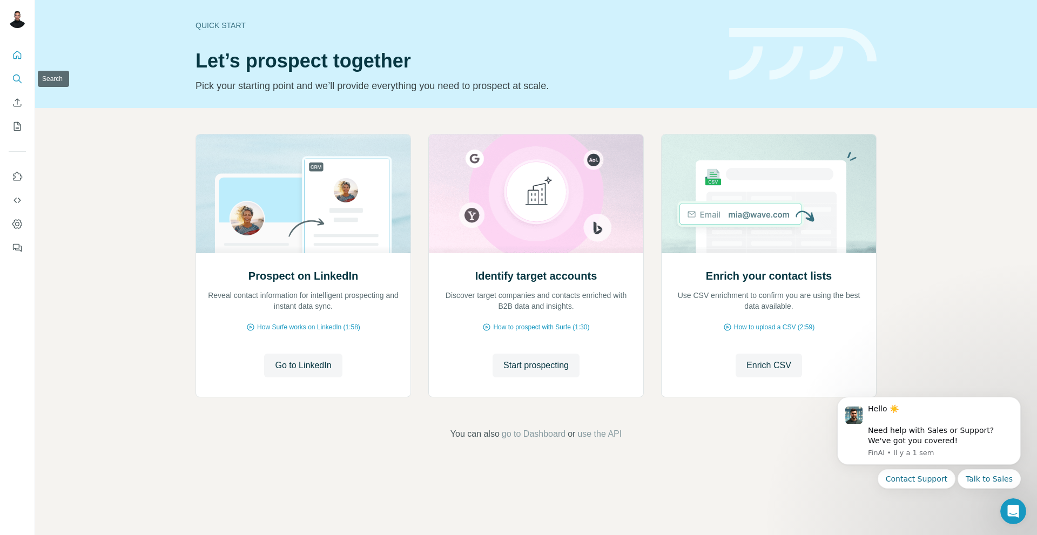  What do you see at coordinates (96, 96) in the screenshot?
I see `button: Quick reply: Contact Support` at bounding box center [96, 96].